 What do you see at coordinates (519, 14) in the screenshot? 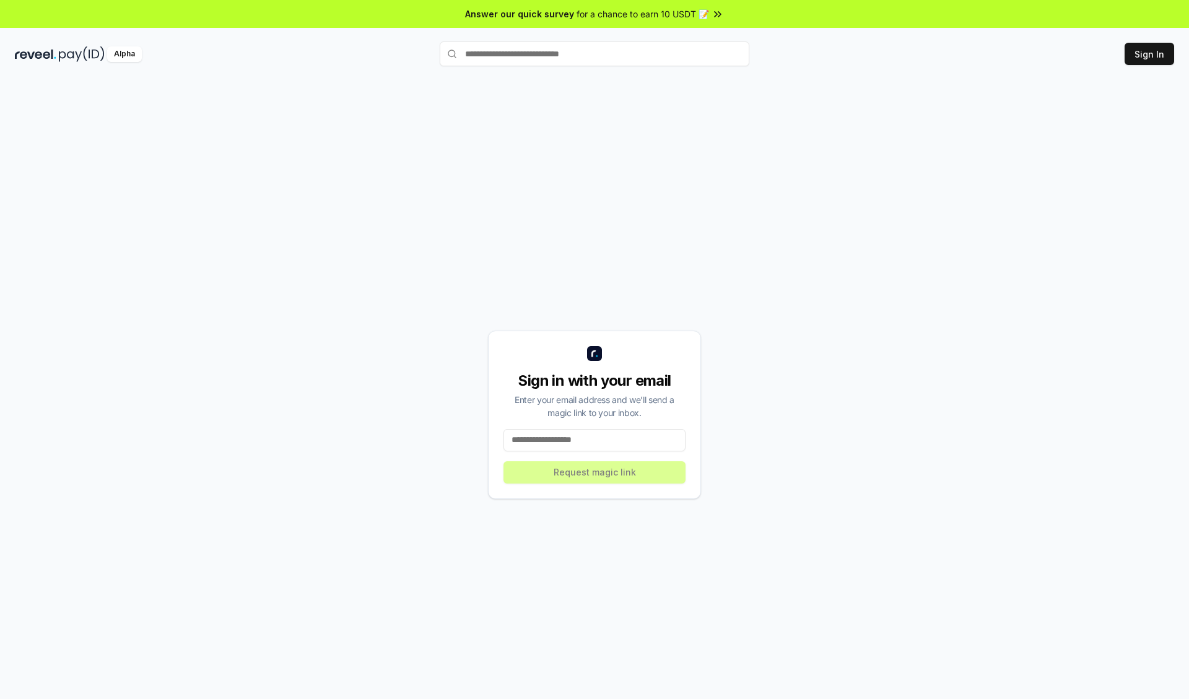
I see `span: Answer our quick survey` at bounding box center [519, 14].